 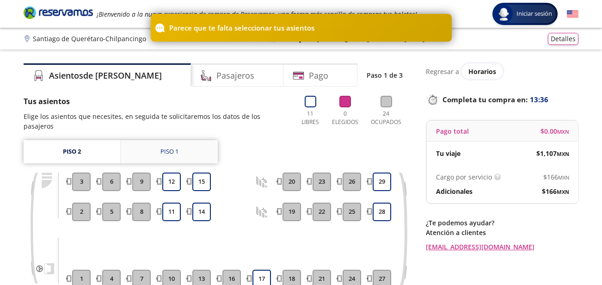 What do you see at coordinates (322, 182) in the screenshot?
I see `button: 23` at bounding box center [322, 182].